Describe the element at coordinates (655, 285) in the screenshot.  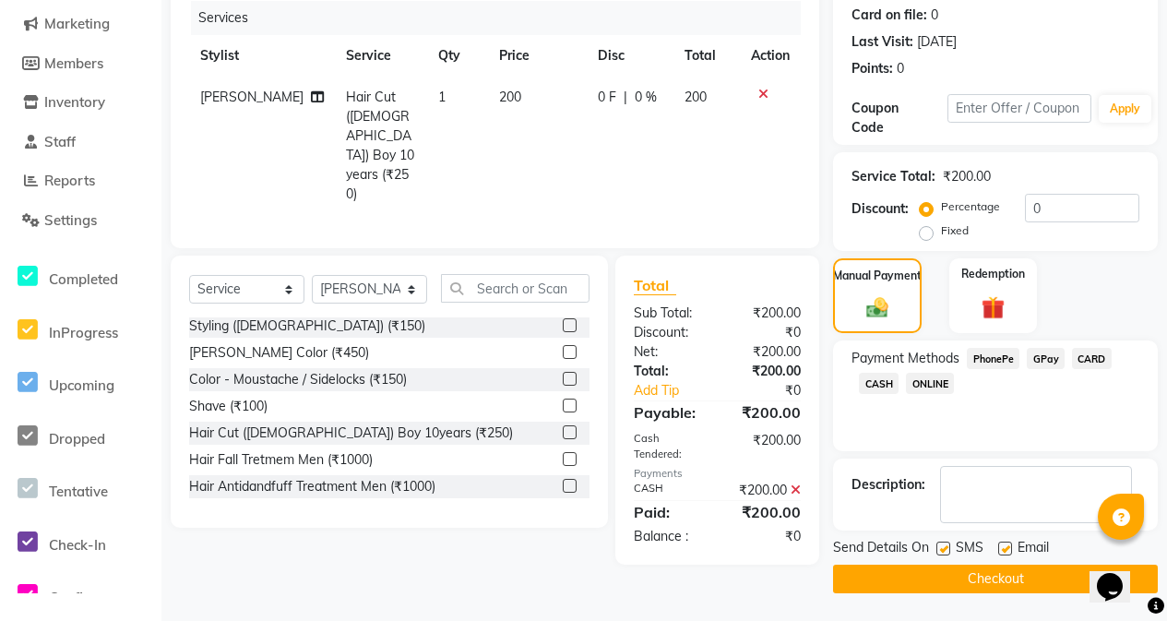
I see `span: Total` at that location.